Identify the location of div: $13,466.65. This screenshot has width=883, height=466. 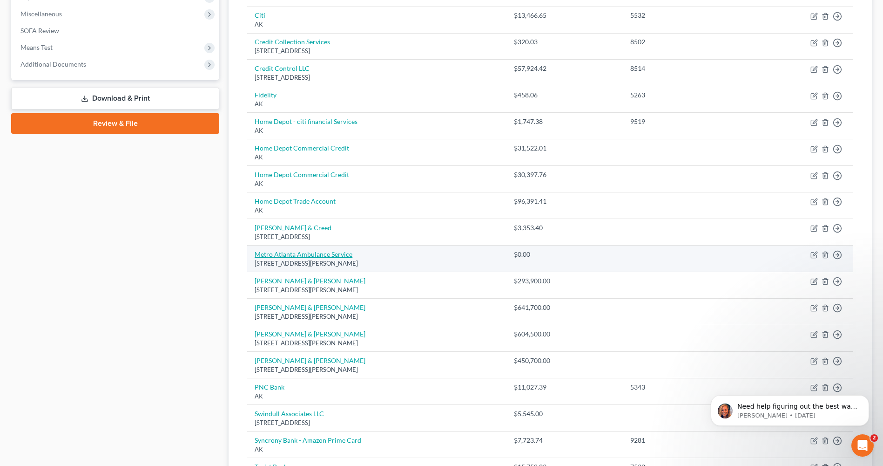
(565, 15).